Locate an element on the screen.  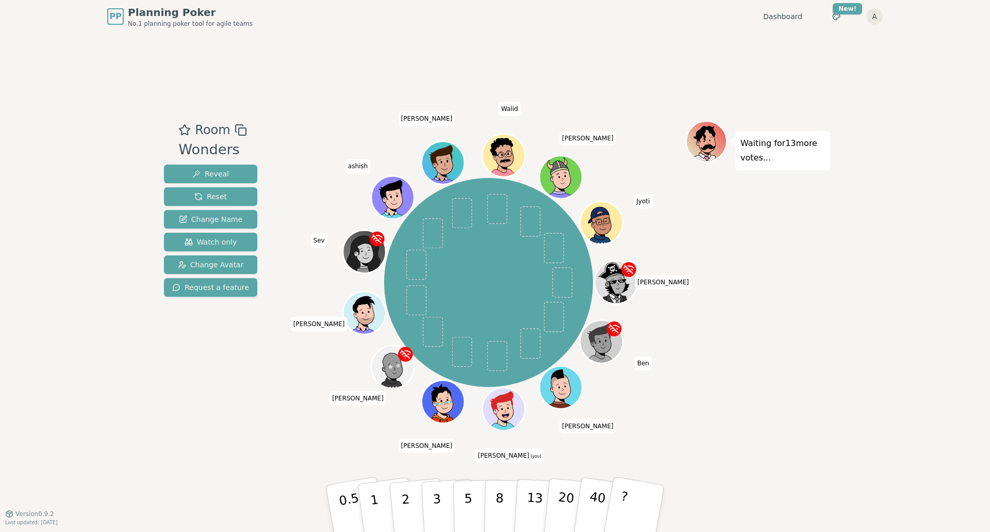
span: PP is located at coordinates (115, 17).